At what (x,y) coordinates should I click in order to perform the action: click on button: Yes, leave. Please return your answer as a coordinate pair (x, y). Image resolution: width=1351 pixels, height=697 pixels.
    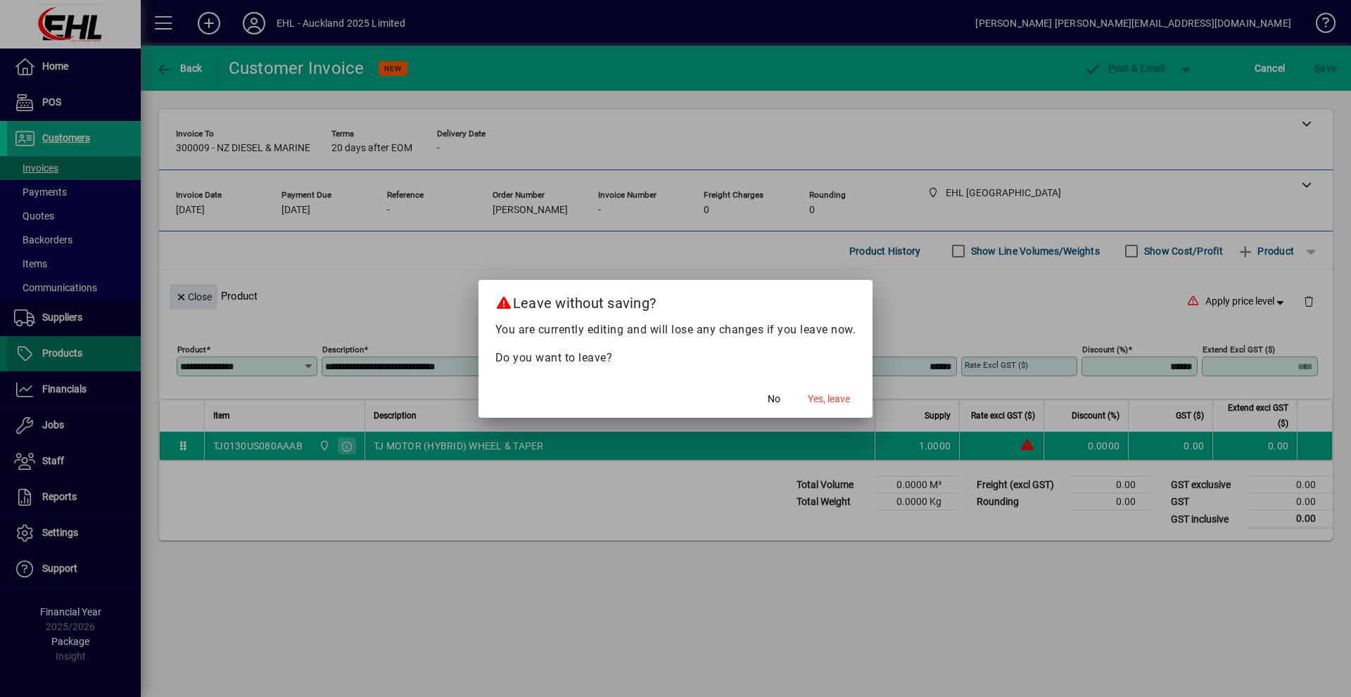
    Looking at the image, I should click on (829, 400).